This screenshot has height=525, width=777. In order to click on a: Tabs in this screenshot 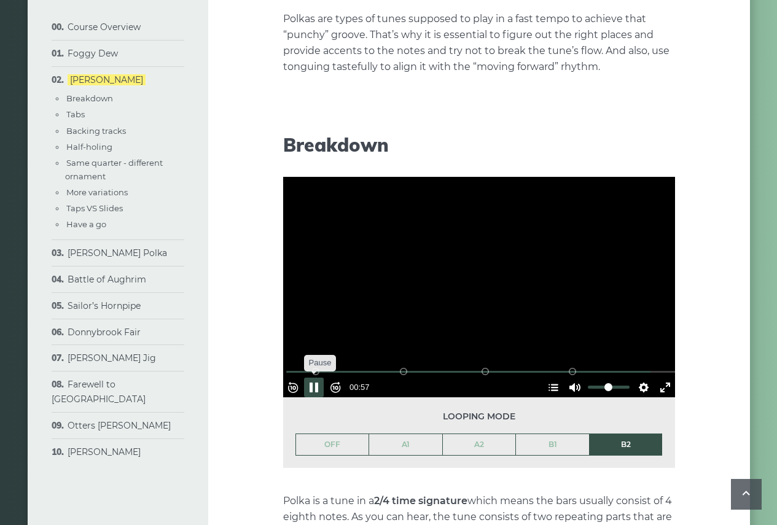, I will do `click(76, 114)`.